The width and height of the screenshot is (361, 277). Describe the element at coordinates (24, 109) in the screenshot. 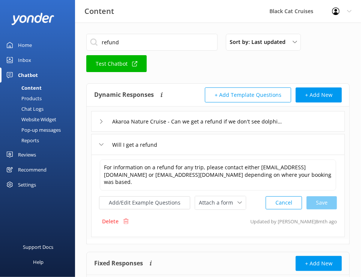

I see `div: Chat Logs` at that location.